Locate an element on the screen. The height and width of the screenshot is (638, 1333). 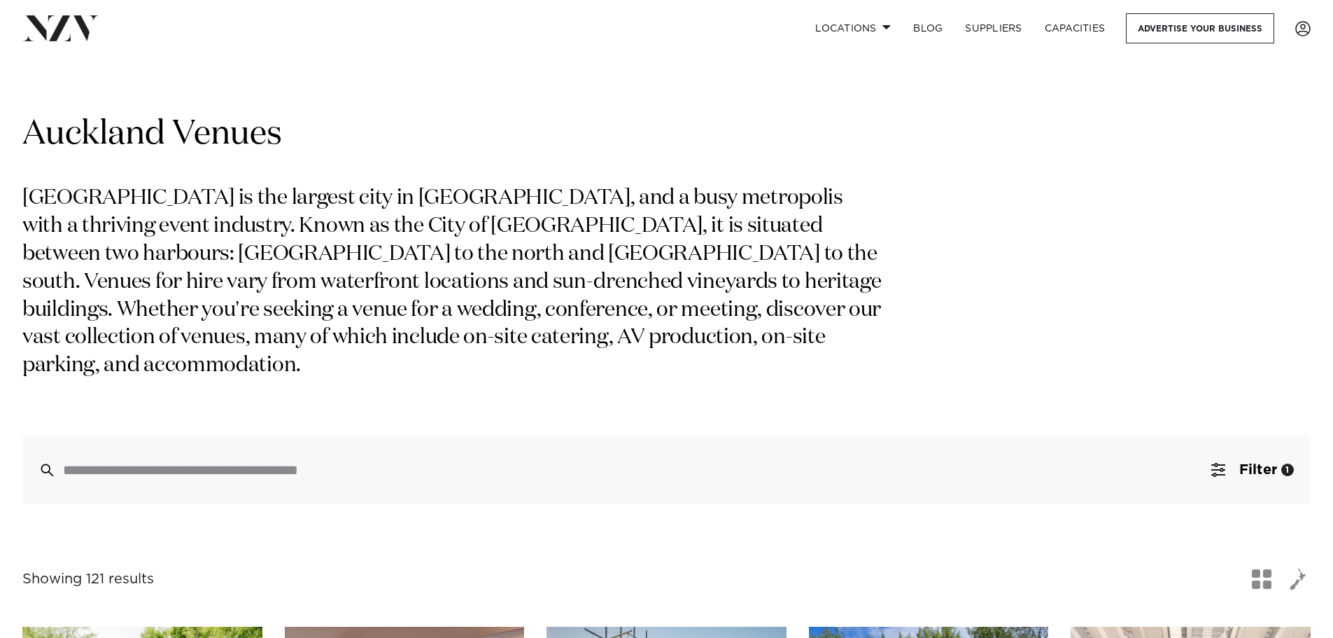
a: Capacities is located at coordinates (1075, 28).